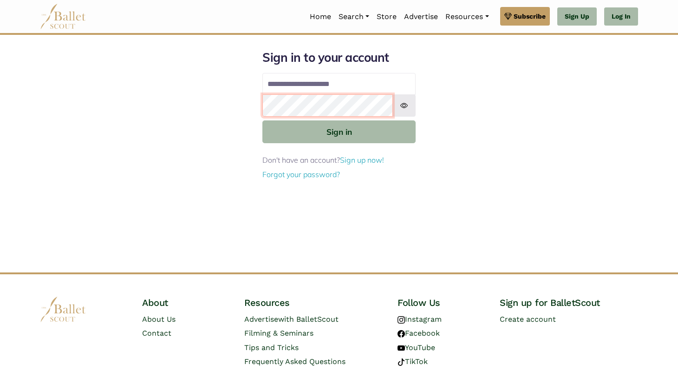  What do you see at coordinates (186, 302) in the screenshot?
I see `h4: About` at bounding box center [186, 302].